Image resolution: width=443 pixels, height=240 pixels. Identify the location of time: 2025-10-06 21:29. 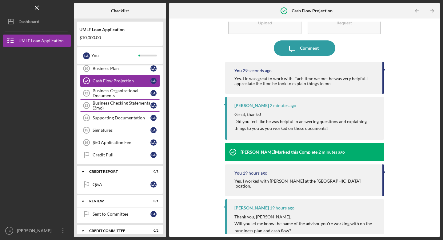
(282, 208).